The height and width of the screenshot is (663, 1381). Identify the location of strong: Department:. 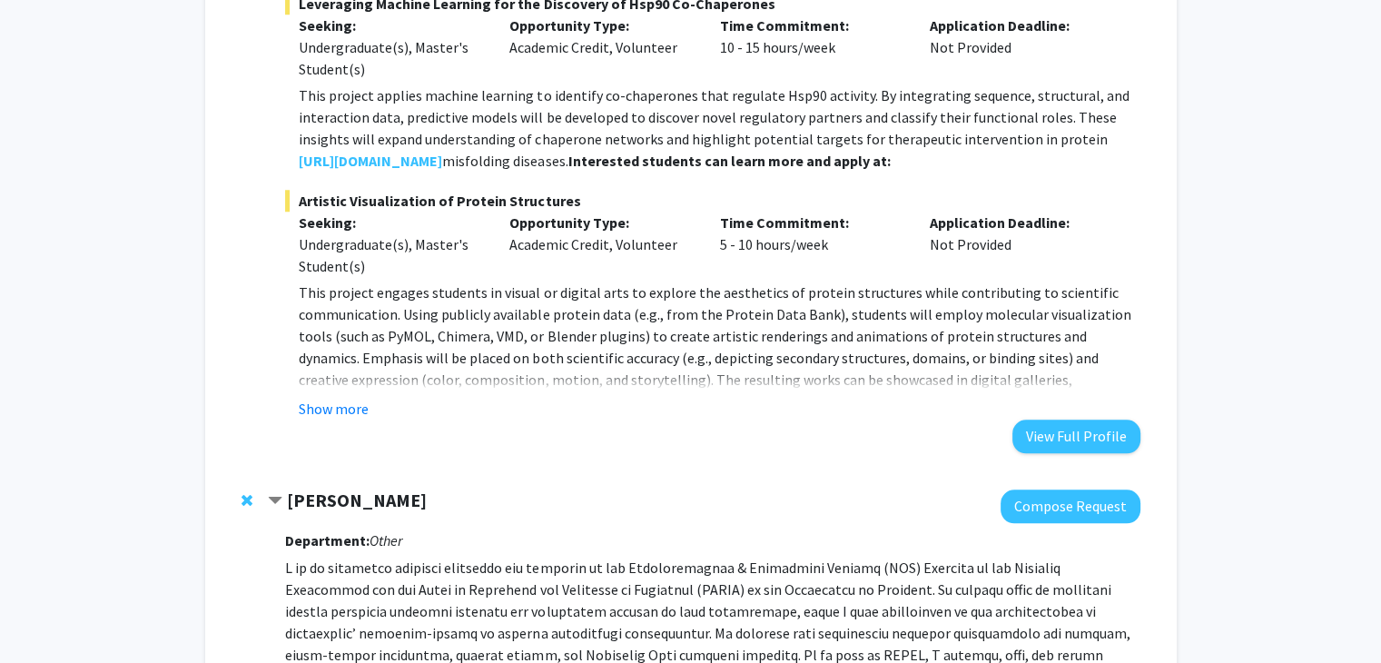
(327, 540).